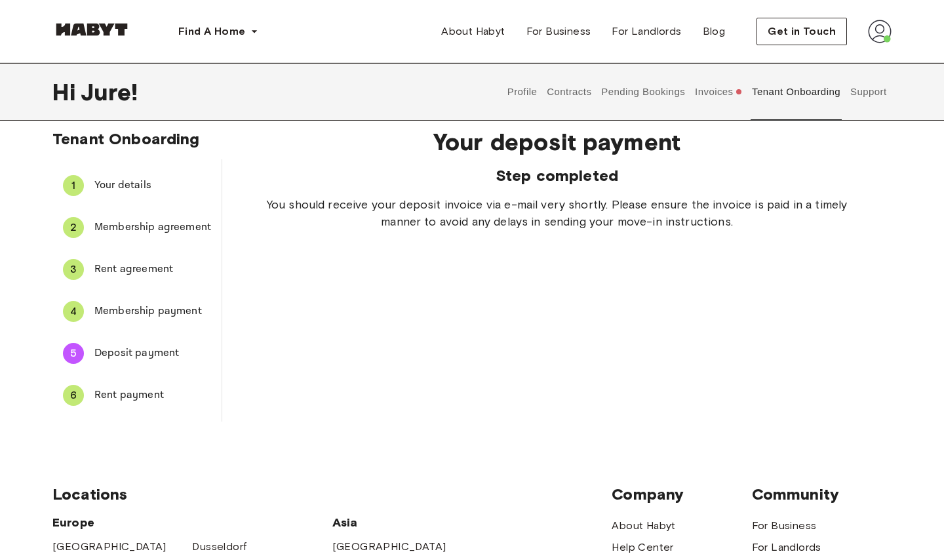  What do you see at coordinates (219, 547) in the screenshot?
I see `a: Dusseldorf` at bounding box center [219, 547].